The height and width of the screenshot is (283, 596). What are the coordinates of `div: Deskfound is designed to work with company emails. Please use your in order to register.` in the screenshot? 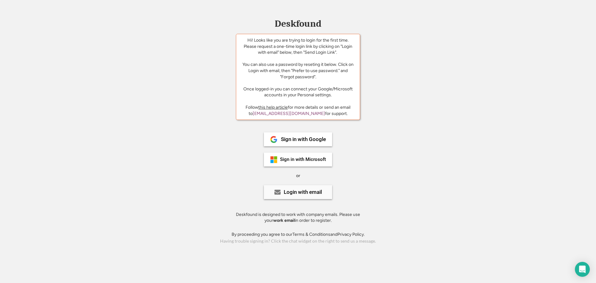 It's located at (298, 217).